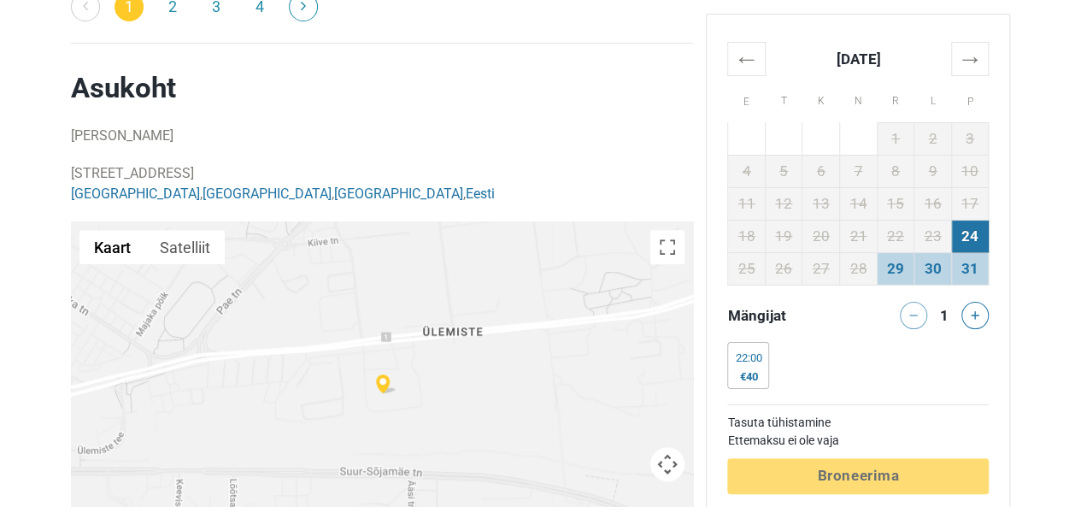 The image size is (1081, 507). What do you see at coordinates (821, 98) in the screenshot?
I see `th: K` at bounding box center [821, 98].